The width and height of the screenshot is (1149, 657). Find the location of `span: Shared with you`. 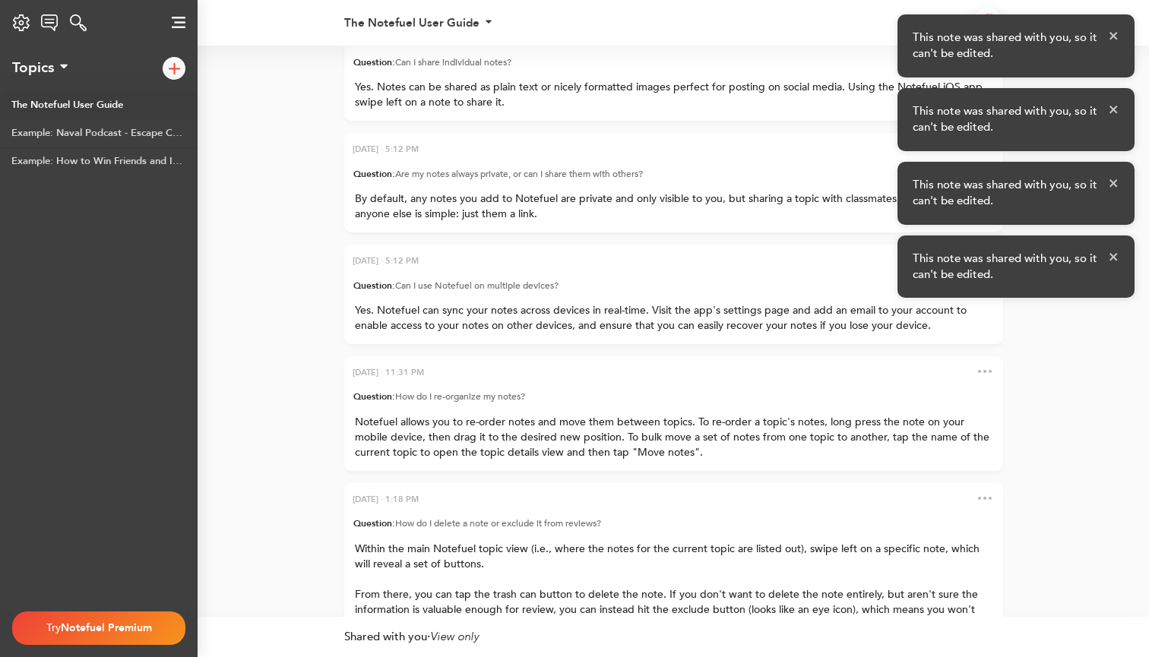

span: Shared with you is located at coordinates (385, 637).